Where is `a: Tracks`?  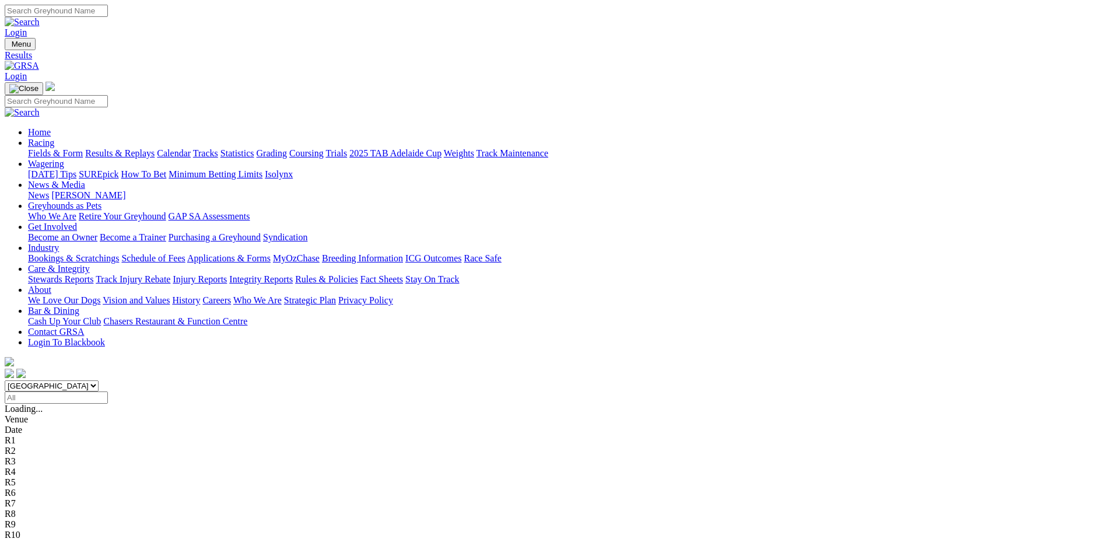
a: Tracks is located at coordinates (205, 153).